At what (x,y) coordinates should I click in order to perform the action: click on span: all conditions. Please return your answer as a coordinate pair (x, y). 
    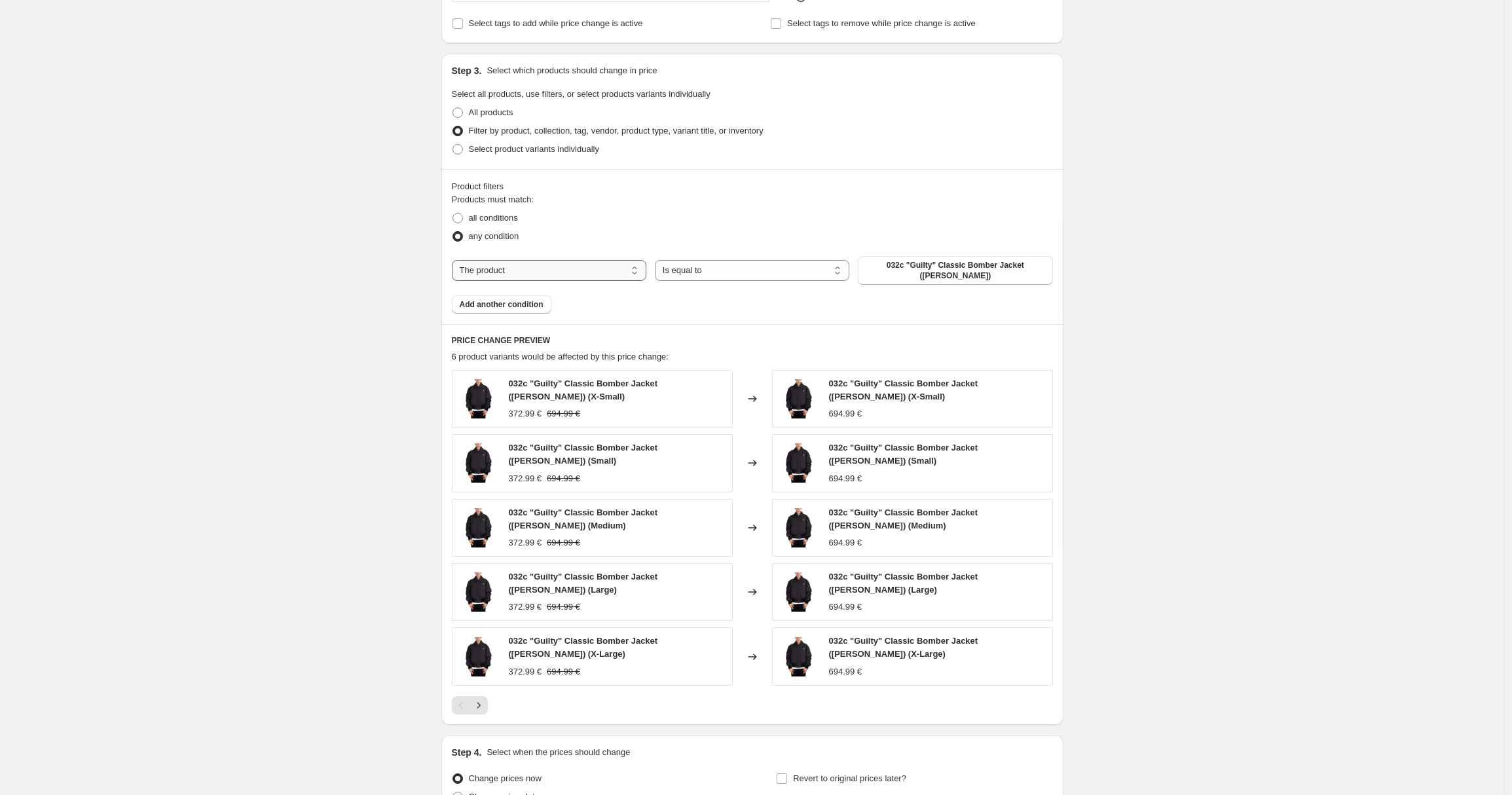
    Looking at the image, I should click on (493, 217).